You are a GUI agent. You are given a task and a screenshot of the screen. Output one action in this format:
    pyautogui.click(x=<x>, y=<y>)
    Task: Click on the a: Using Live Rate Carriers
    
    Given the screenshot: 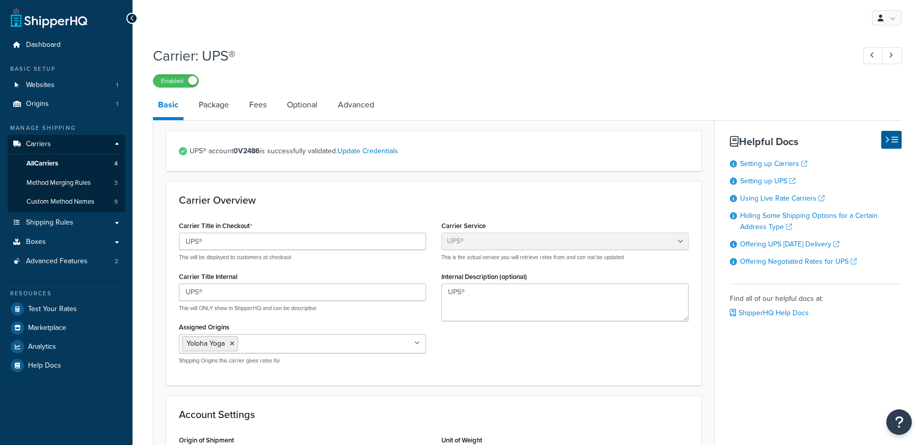 What is the action you would take?
    pyautogui.click(x=782, y=198)
    